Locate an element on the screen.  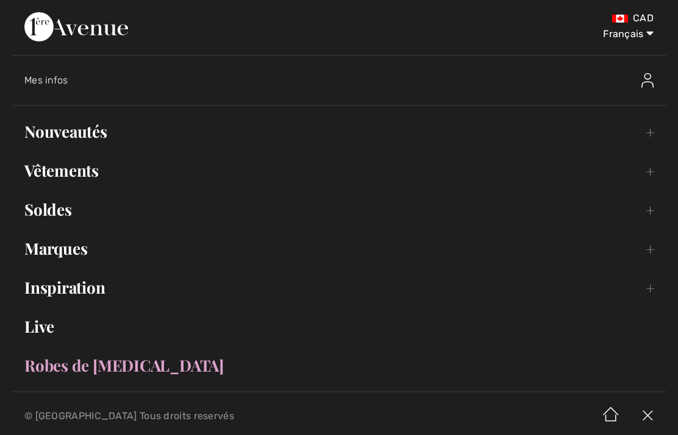
a: Vêtements is located at coordinates (339, 171).